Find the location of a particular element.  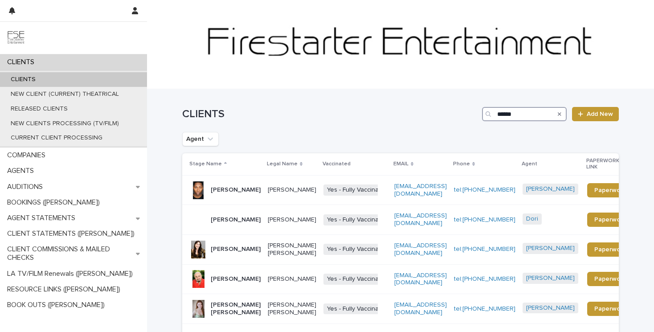

button: Agent is located at coordinates (201, 139).